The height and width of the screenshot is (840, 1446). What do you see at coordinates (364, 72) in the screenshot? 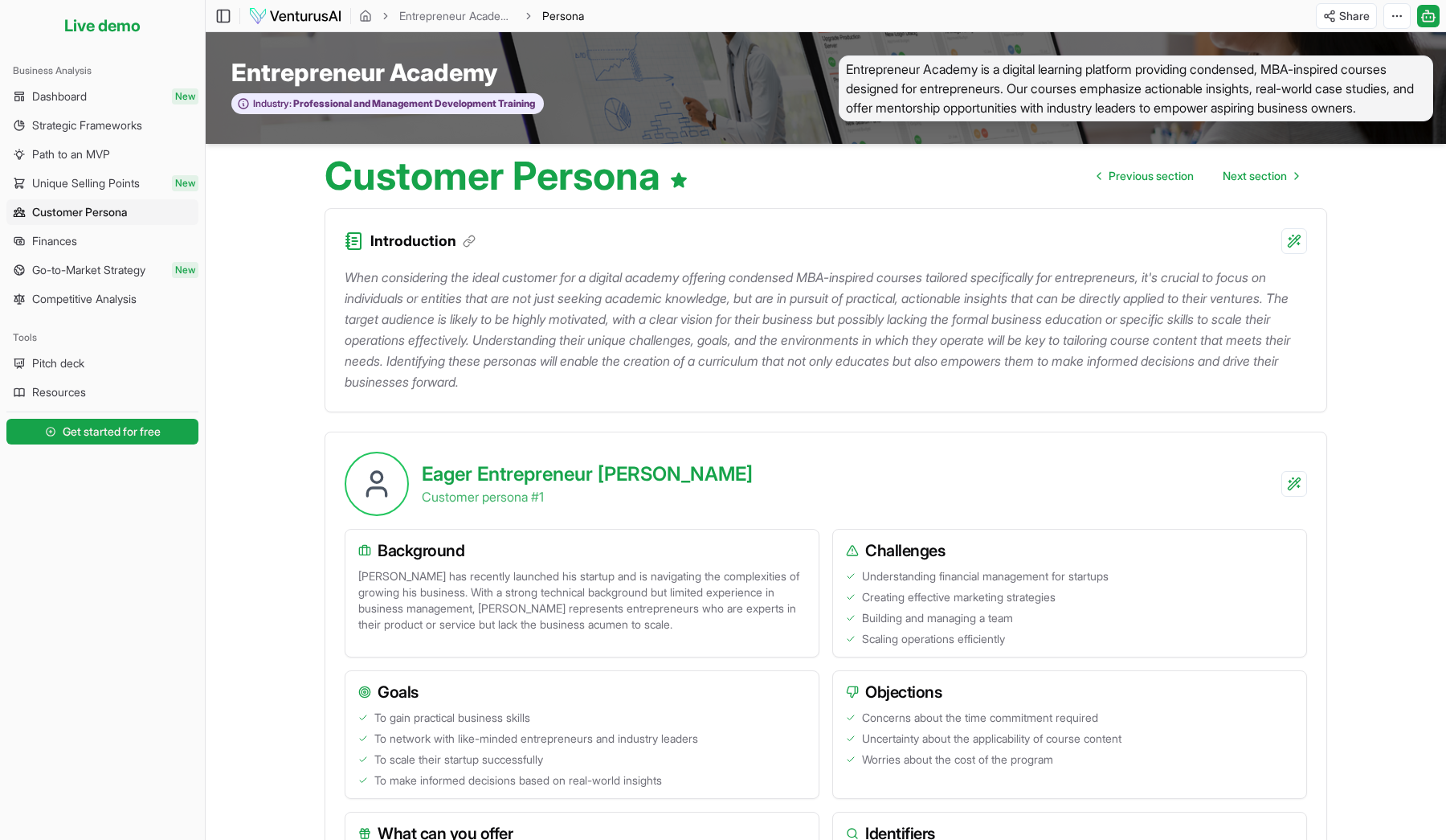
I see `span: Entrepreneur Academy` at bounding box center [364, 72].